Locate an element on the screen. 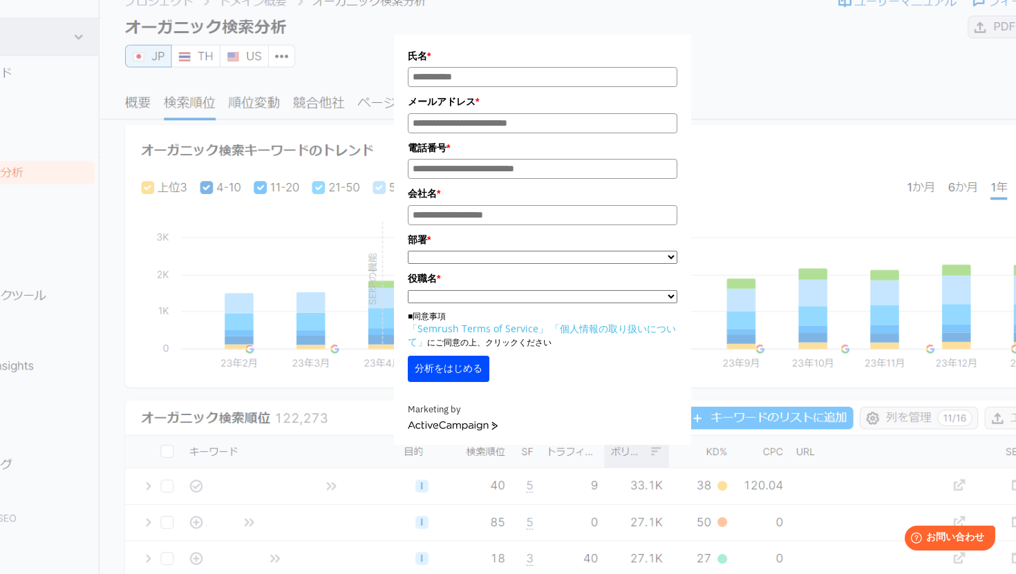  label: メールアドレス is located at coordinates (542, 102).